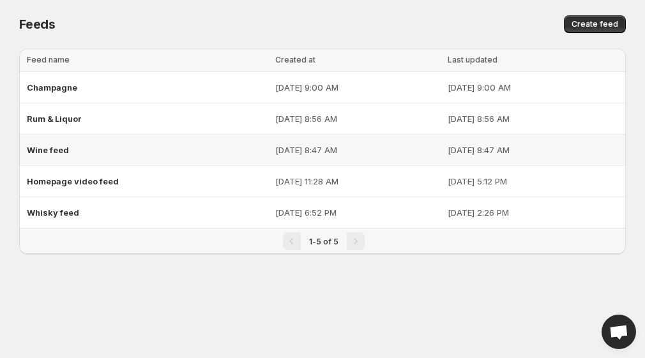 This screenshot has height=358, width=645. Describe the element at coordinates (473, 59) in the screenshot. I see `span: Last updated` at that location.